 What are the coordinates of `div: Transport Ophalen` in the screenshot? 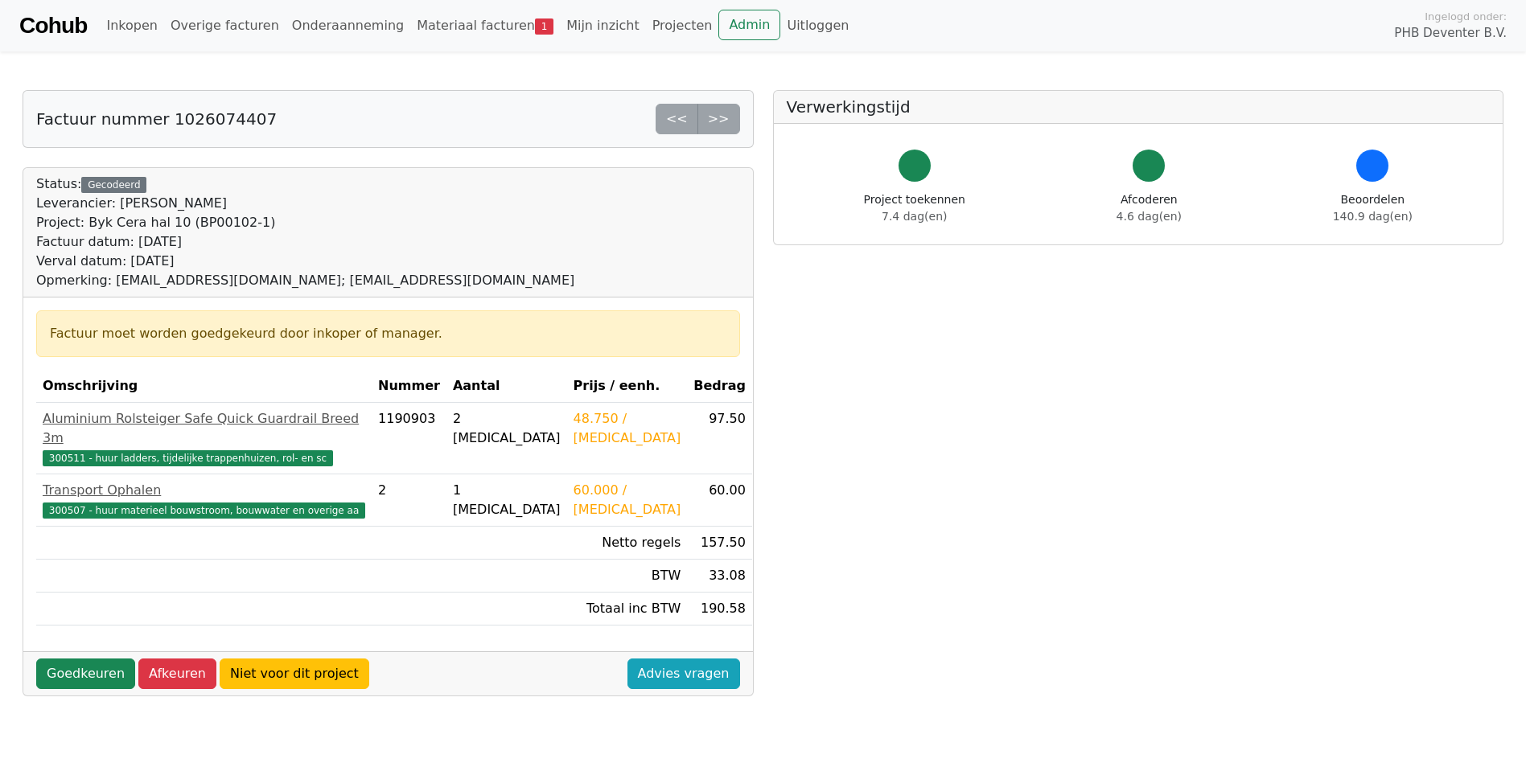 It's located at (204, 491).